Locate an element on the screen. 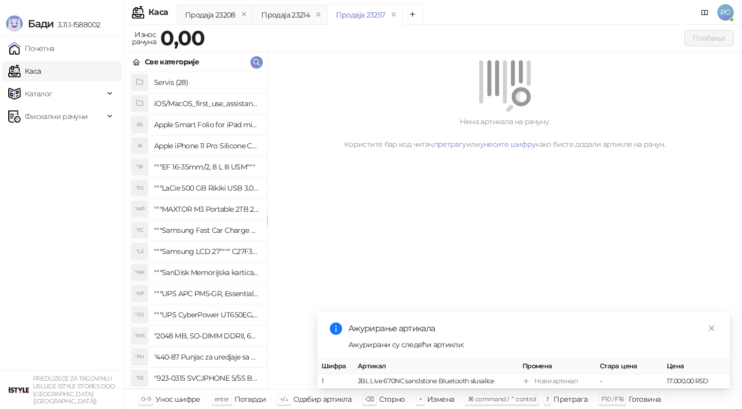 The width and height of the screenshot is (742, 409). h4: """SanDisk Memorijska kartica 256GB microSDXC sa SD adapterom SDSQXA1-256G-GN6MA - Extreme PLUS, ... is located at coordinates (206, 273).